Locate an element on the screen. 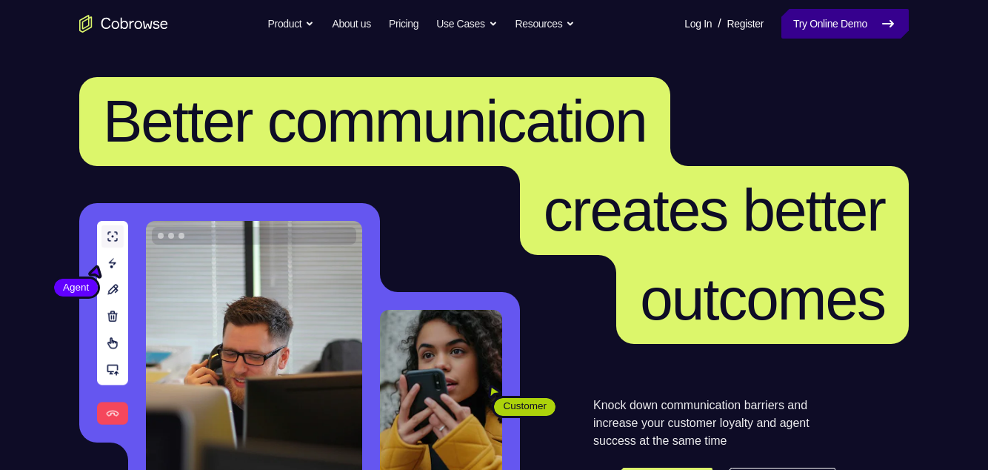 The width and height of the screenshot is (988, 470). a: Try Online Demo is located at coordinates (845, 24).